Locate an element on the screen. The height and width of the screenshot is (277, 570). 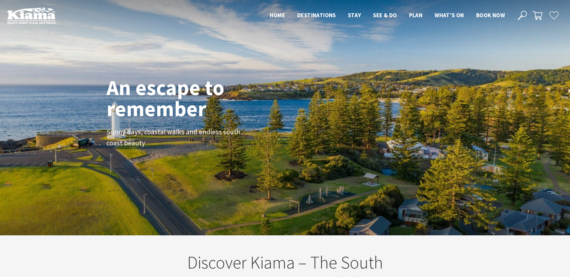
span: Book now is located at coordinates (491, 15).